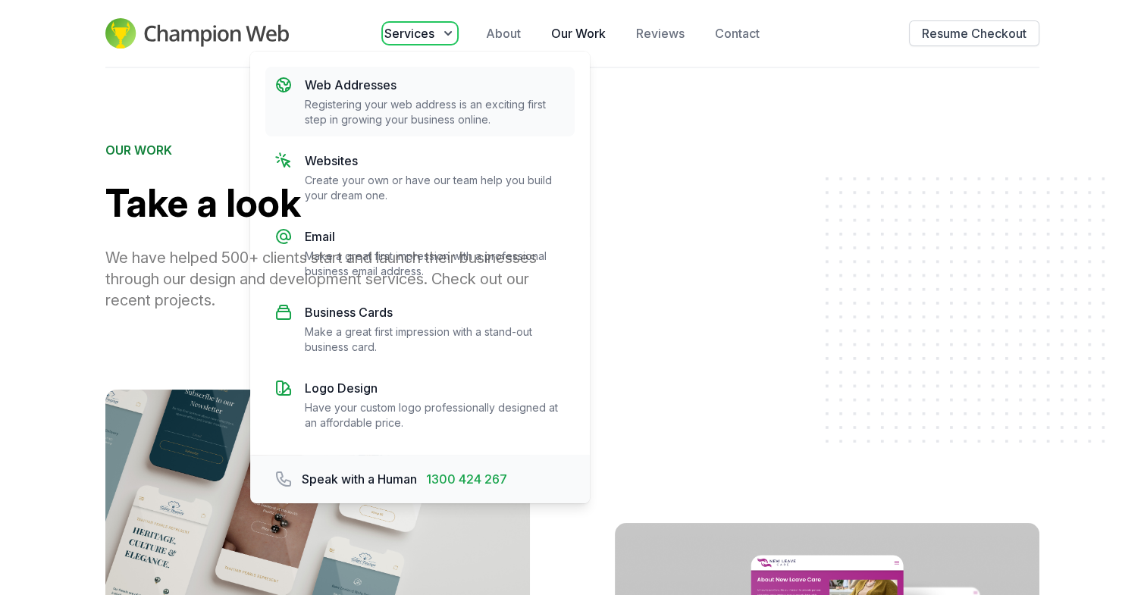  What do you see at coordinates (324, 203) in the screenshot?
I see `h1: Take a look` at bounding box center [324, 203].